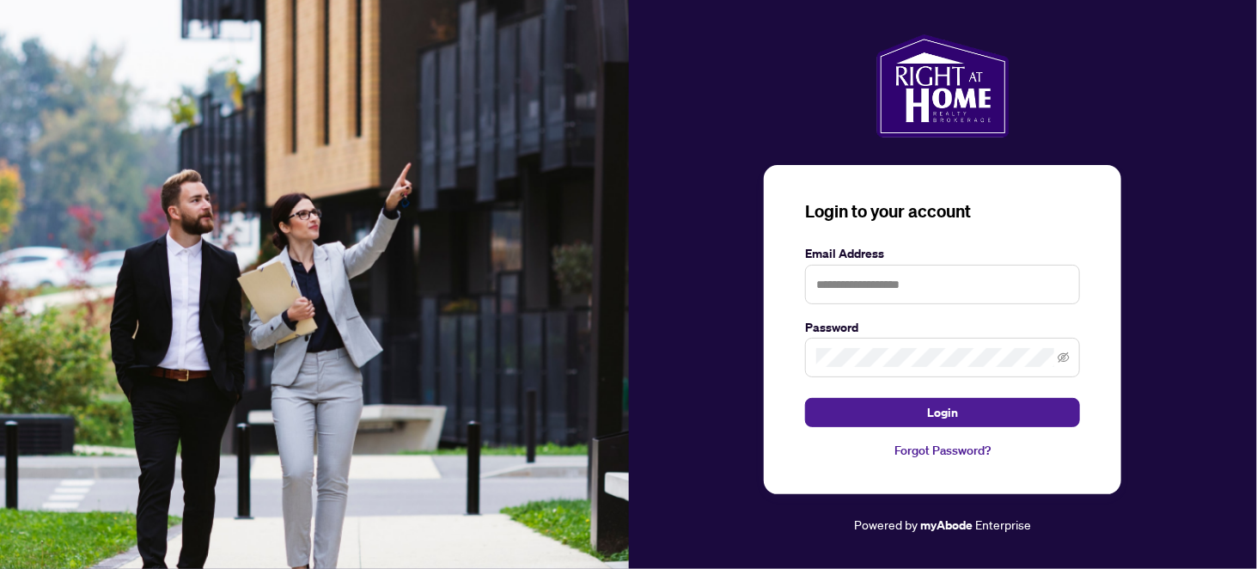 The height and width of the screenshot is (569, 1257). I want to click on label: Password, so click(942, 327).